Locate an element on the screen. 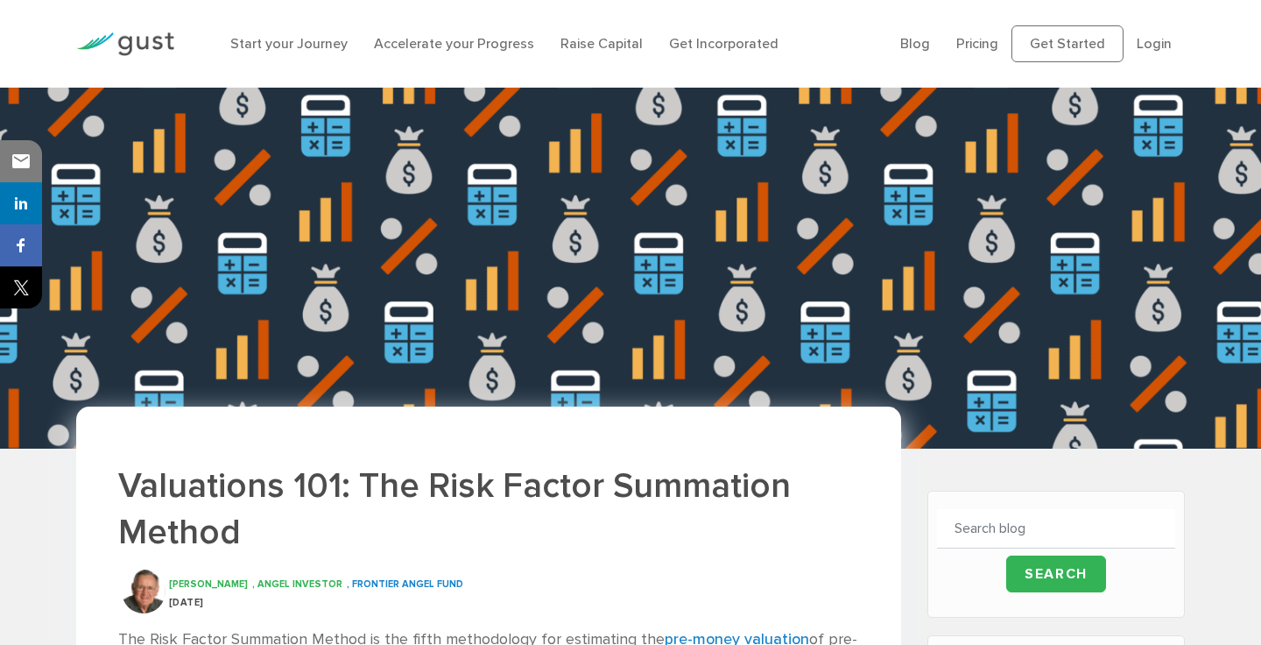 The height and width of the screenshot is (645, 1261). h1: Valuations 101: The Risk Factor Summation Method is located at coordinates (489, 509).